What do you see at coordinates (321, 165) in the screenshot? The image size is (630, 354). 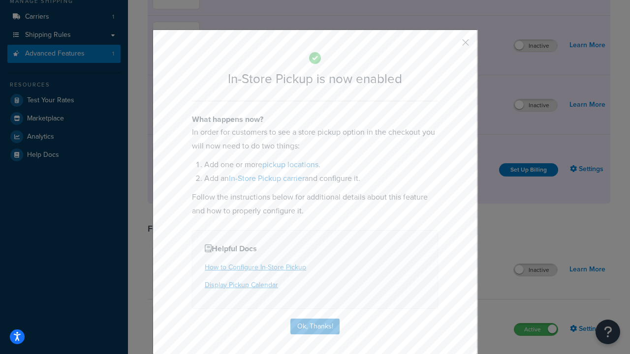 I see `li: Add one or more .` at bounding box center [321, 165].